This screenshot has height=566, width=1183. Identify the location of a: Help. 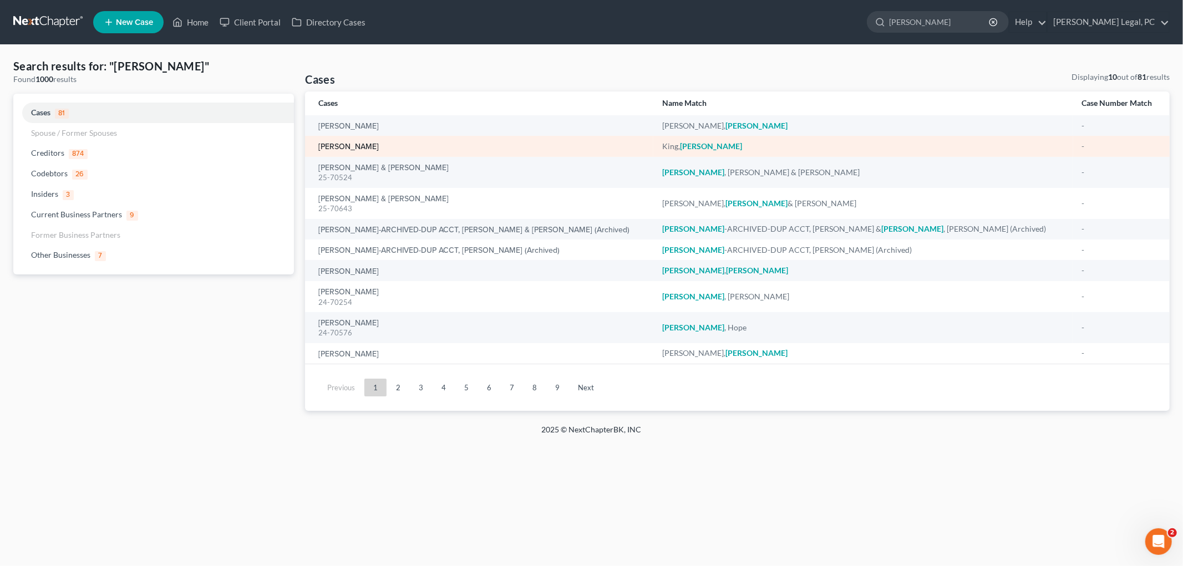
(1028, 22).